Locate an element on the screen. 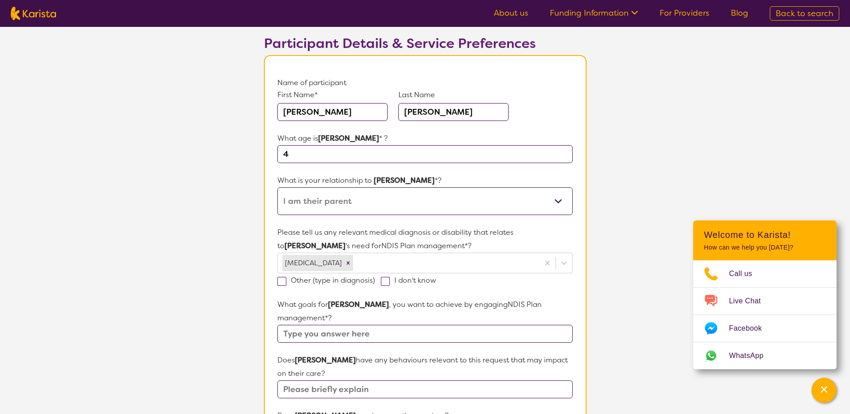 The width and height of the screenshot is (850, 414). p: Does have any behaviours relevant to this request that may impact on their care? is located at coordinates (425, 367).